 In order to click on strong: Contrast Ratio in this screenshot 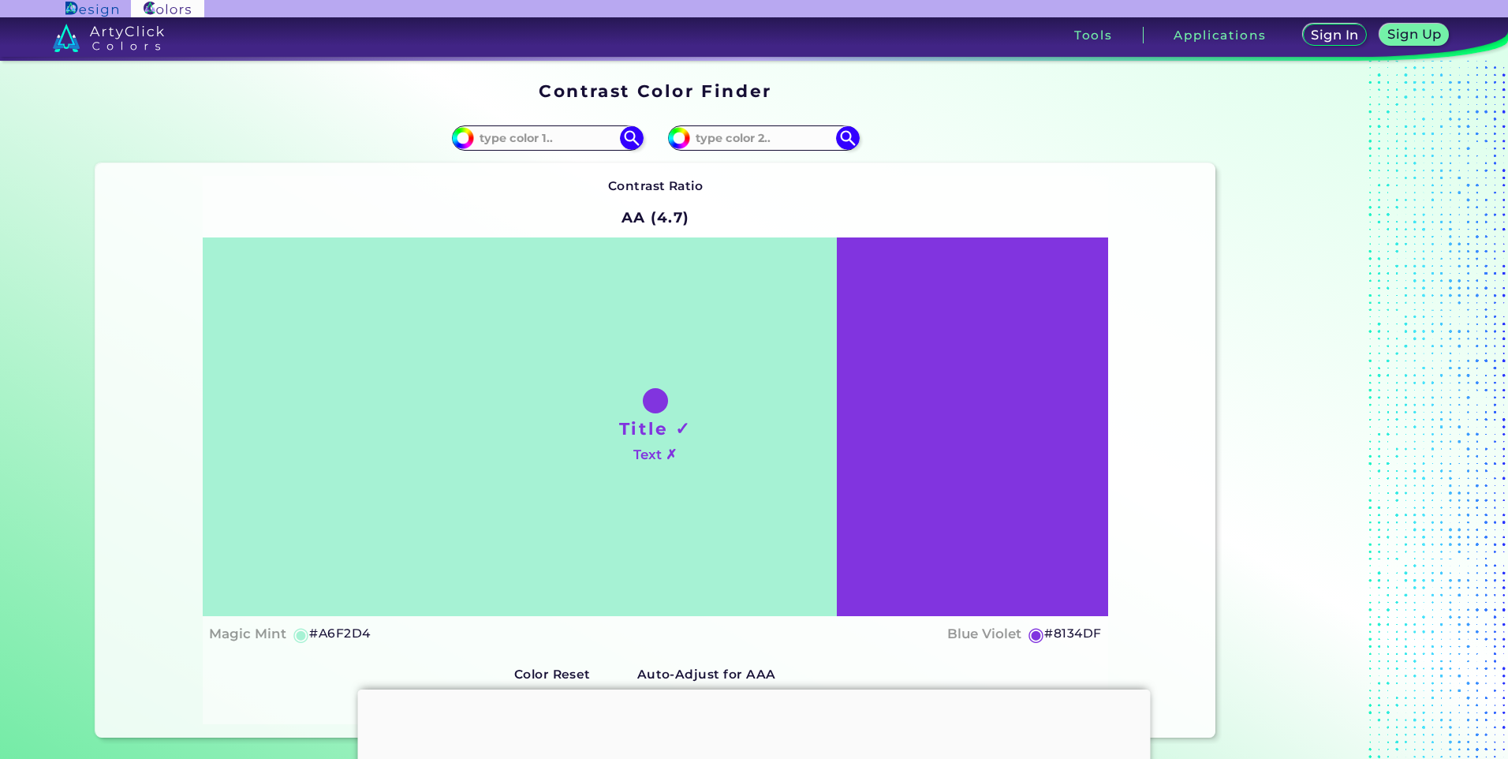, I will do `click(655, 185)`.